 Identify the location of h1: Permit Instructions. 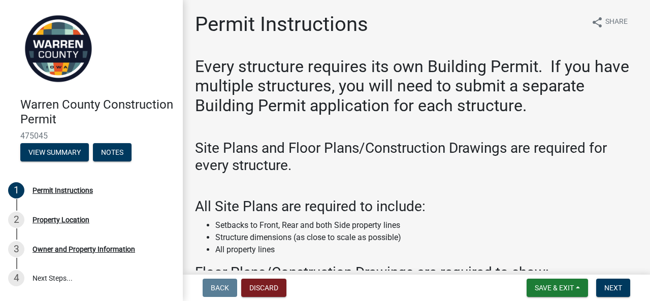
(281, 24).